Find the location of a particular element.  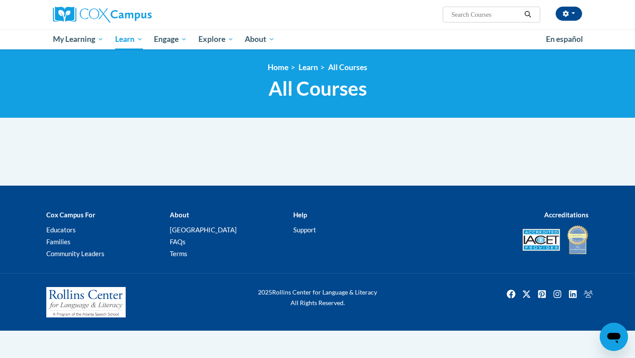

div: Main menu is located at coordinates (318, 39).